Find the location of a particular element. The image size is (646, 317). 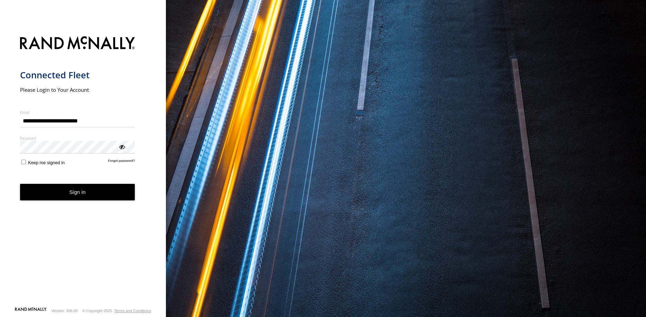

div: ViewPassword is located at coordinates (122, 147).